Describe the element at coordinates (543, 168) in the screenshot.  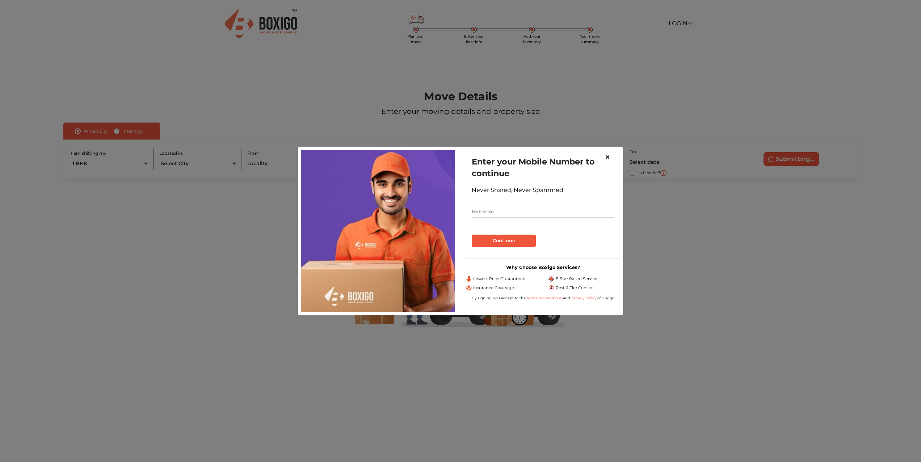
I see `h1: Enter your Mobile Number to continue` at that location.